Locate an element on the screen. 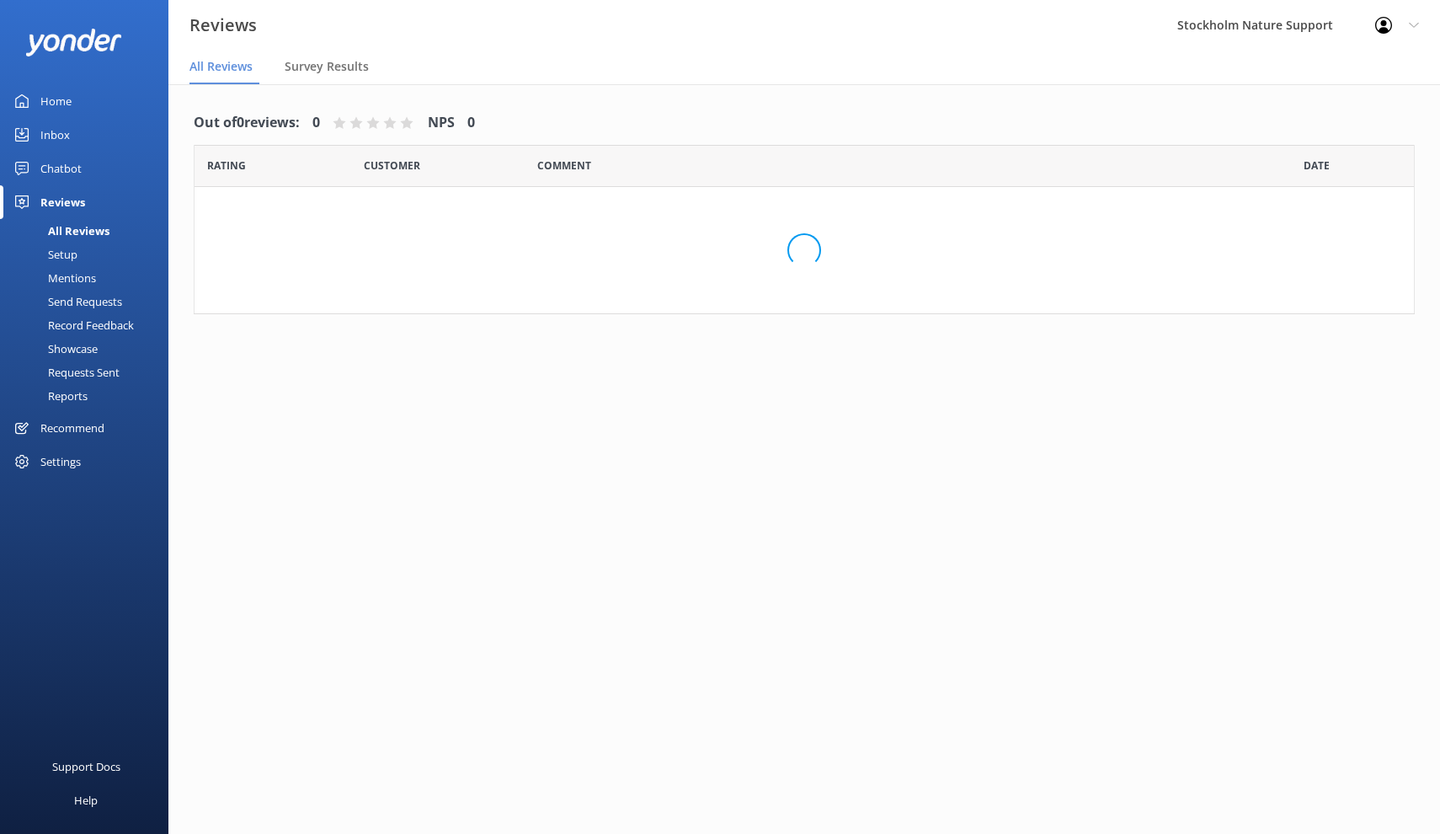 This screenshot has height=834, width=1440. div: Send Requests is located at coordinates (66, 302).